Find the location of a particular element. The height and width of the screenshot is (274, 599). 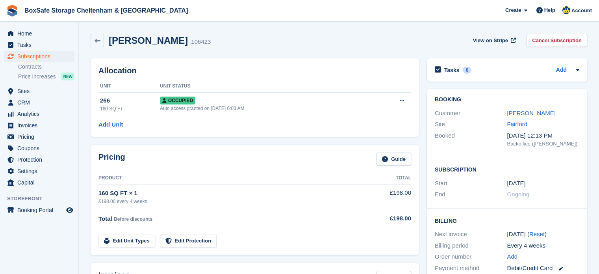

a: Edit Unit Types is located at coordinates (127, 241).